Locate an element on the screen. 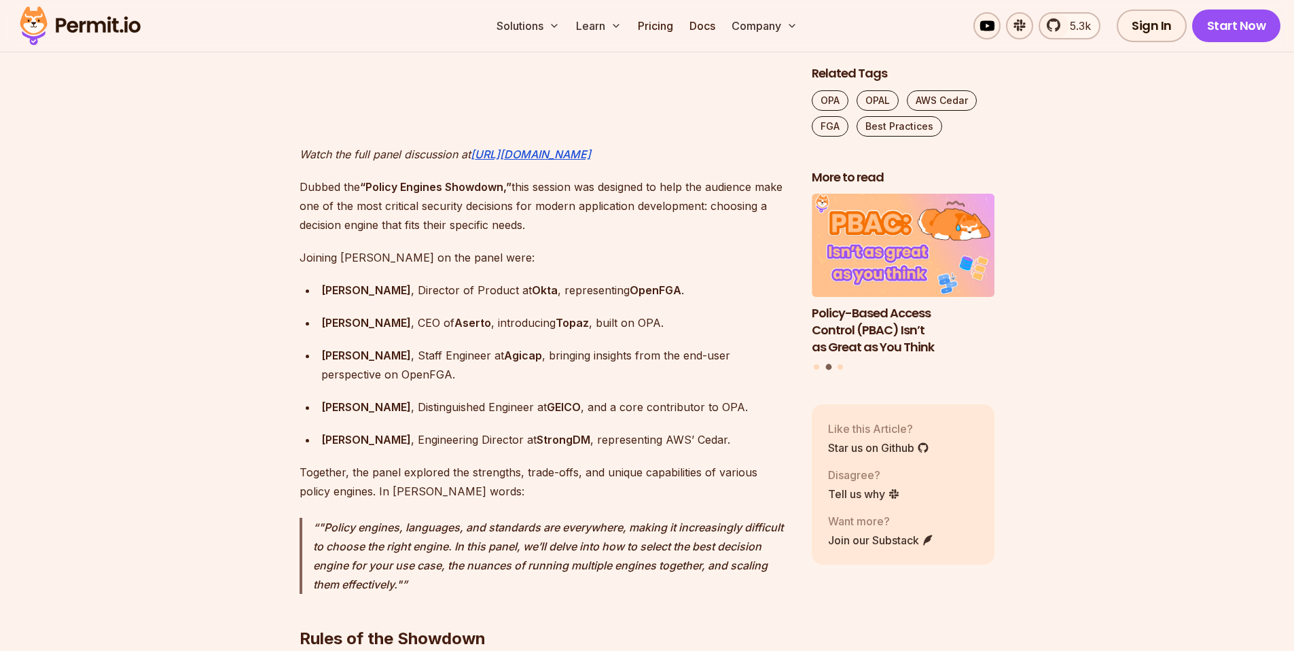 This screenshot has height=651, width=1294. a: OPA is located at coordinates (830, 101).